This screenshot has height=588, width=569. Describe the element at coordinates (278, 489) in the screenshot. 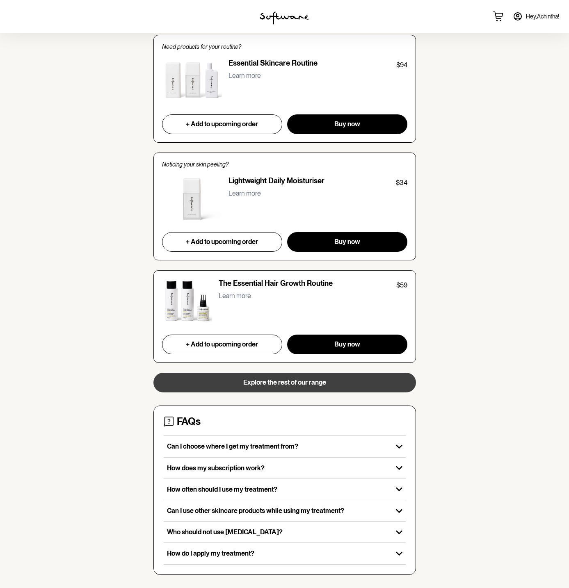

I see `p: How often should I use my treatment?` at that location.